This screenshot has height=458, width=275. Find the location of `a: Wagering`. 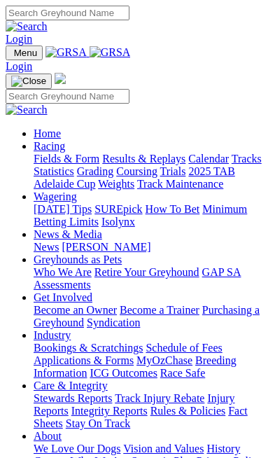

a: Wagering is located at coordinates (55, 196).